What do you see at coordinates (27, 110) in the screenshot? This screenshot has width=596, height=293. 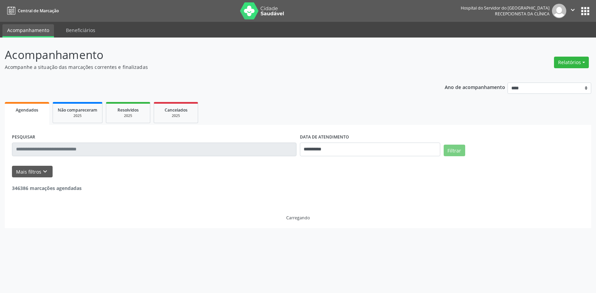 I see `span: Agendados` at bounding box center [27, 110].